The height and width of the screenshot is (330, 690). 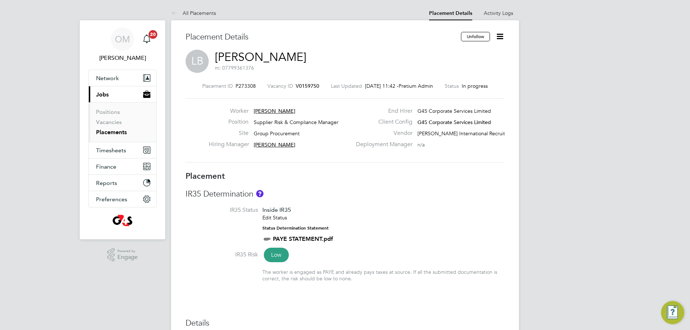 What do you see at coordinates (296, 122) in the screenshot?
I see `span: Supplier Risk & Compliance Manager` at bounding box center [296, 122].